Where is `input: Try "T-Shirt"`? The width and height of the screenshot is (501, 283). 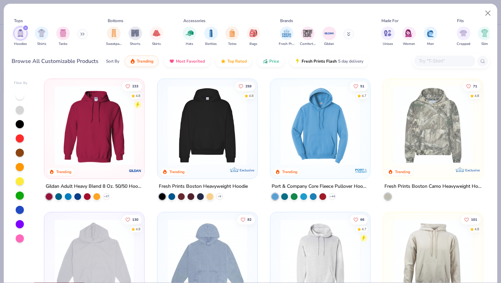
input: Try "T-Shirt" is located at coordinates (444, 61).